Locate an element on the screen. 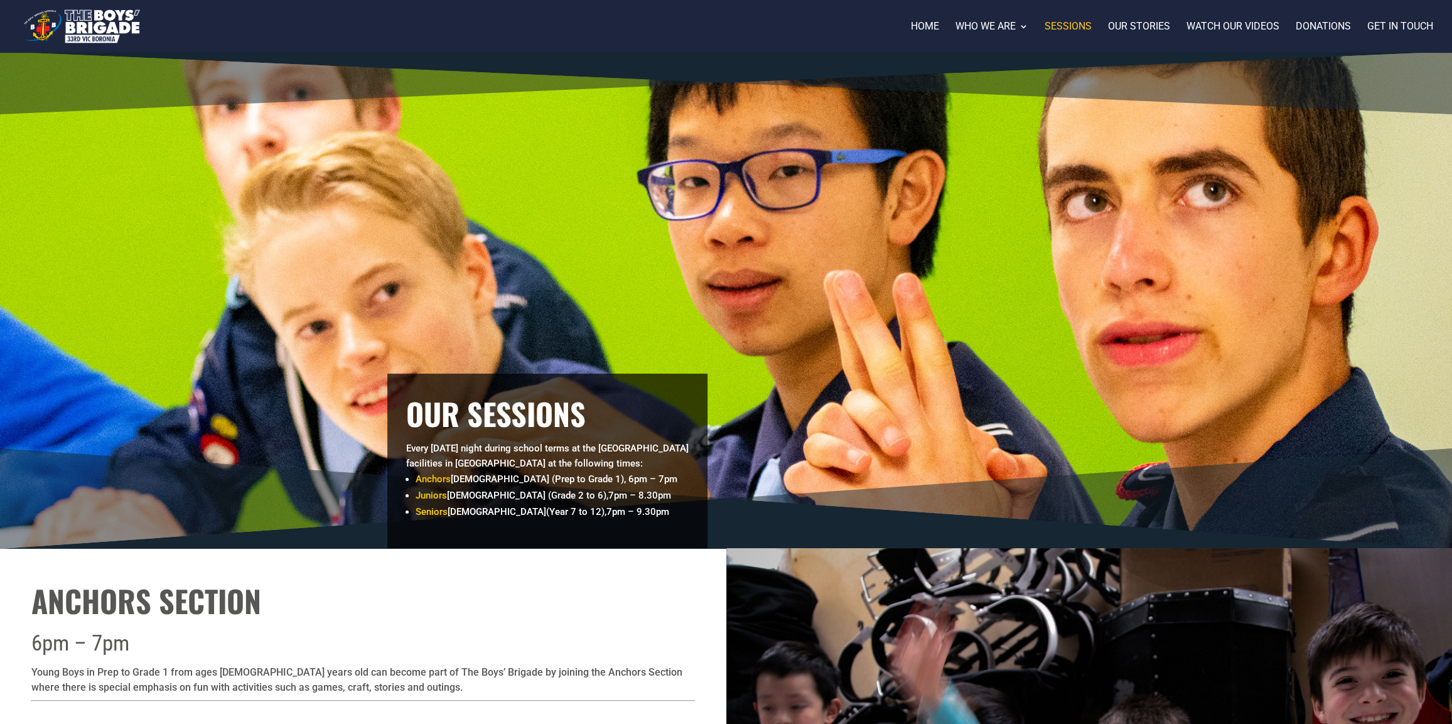  a: Home is located at coordinates (925, 37).